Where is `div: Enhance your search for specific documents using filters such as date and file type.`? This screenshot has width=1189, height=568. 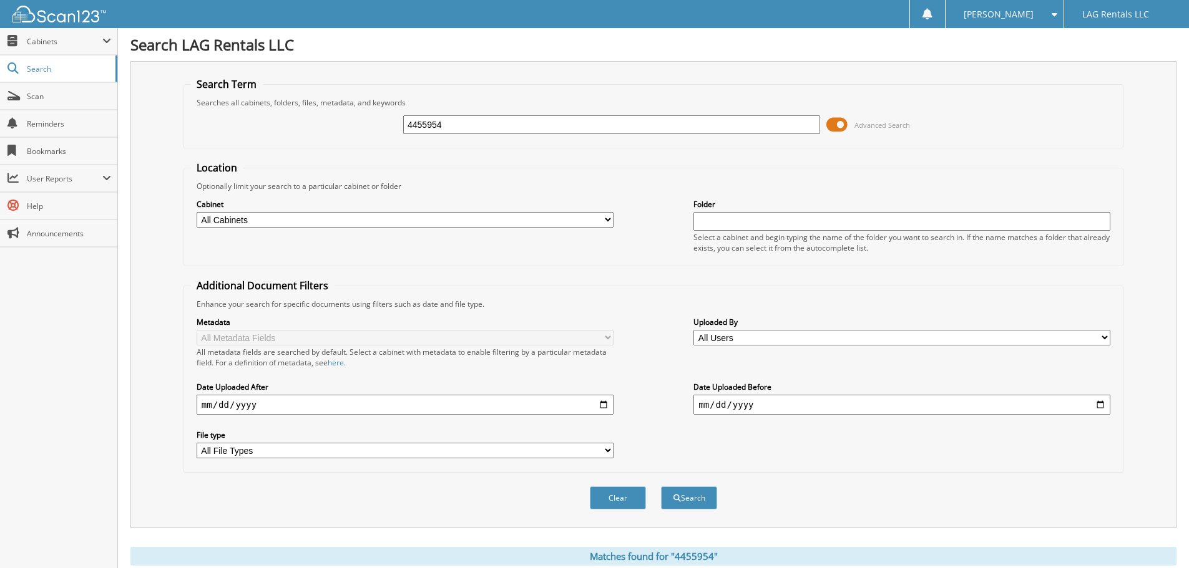
div: Enhance your search for specific documents using filters such as date and file type. is located at coordinates (653, 304).